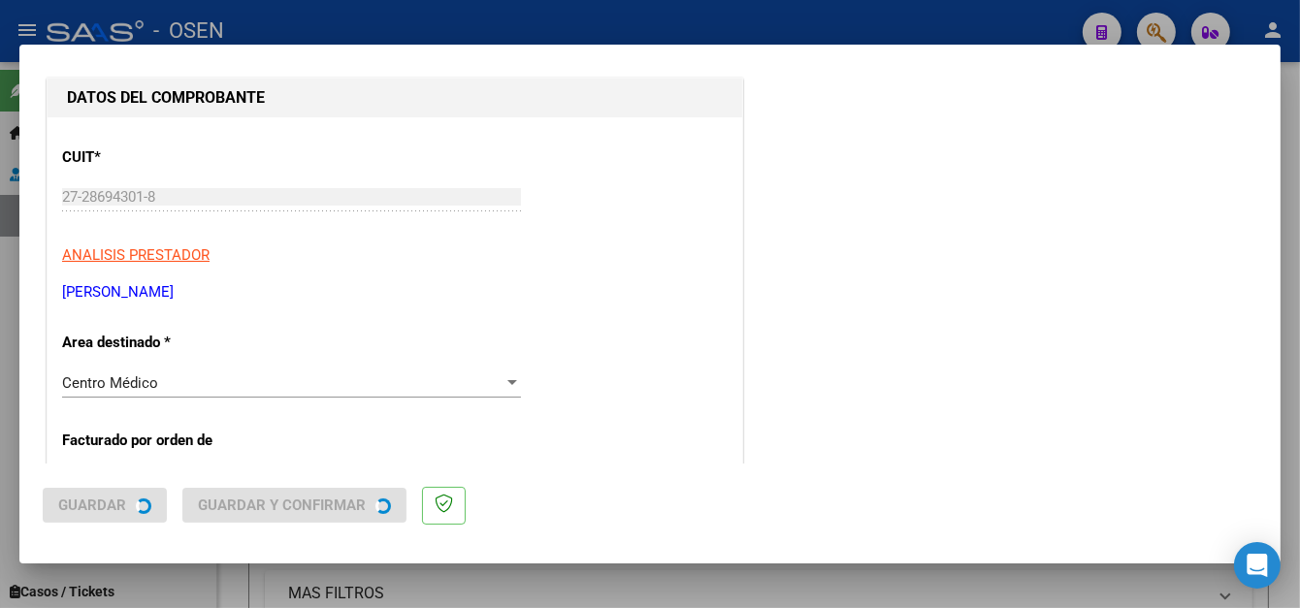 This screenshot has height=608, width=1300. What do you see at coordinates (281, 506) in the screenshot?
I see `span: Guardar y Confirmar` at bounding box center [281, 506].